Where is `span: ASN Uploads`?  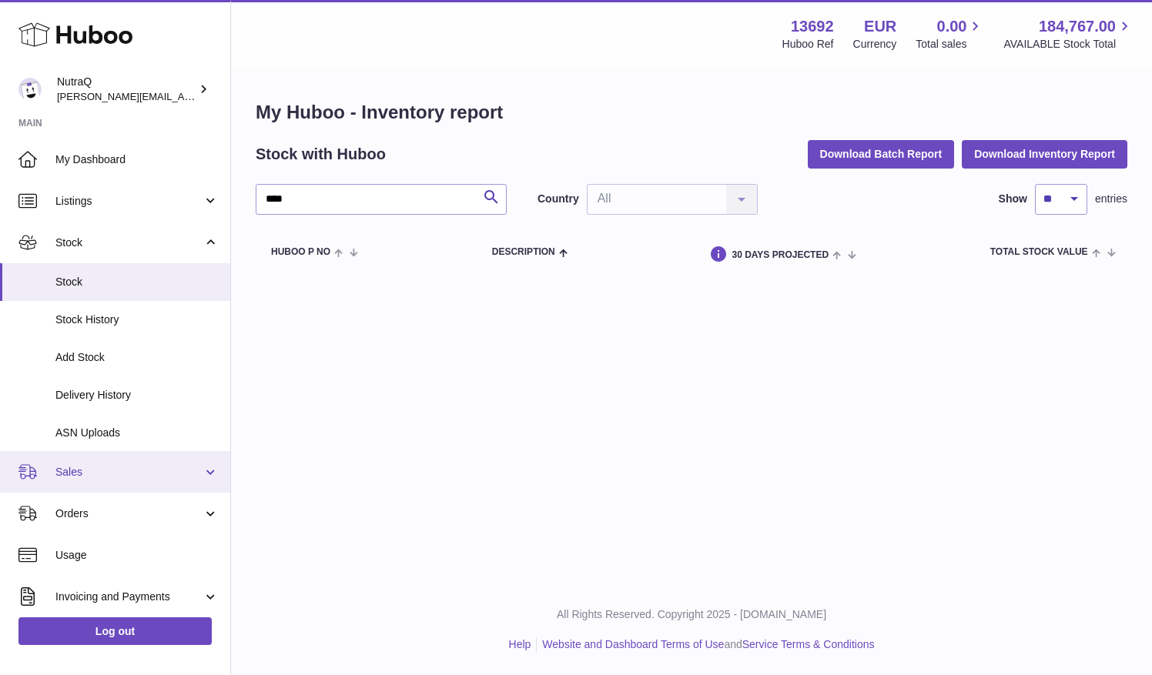
span: ASN Uploads is located at coordinates (137, 433).